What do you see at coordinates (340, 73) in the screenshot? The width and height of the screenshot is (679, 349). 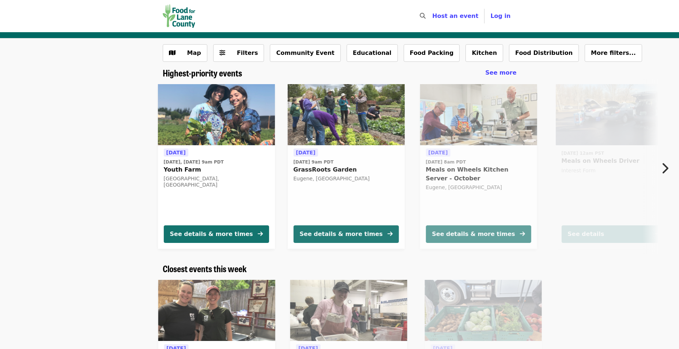 I see `div: Highest-priority events` at bounding box center [340, 73].